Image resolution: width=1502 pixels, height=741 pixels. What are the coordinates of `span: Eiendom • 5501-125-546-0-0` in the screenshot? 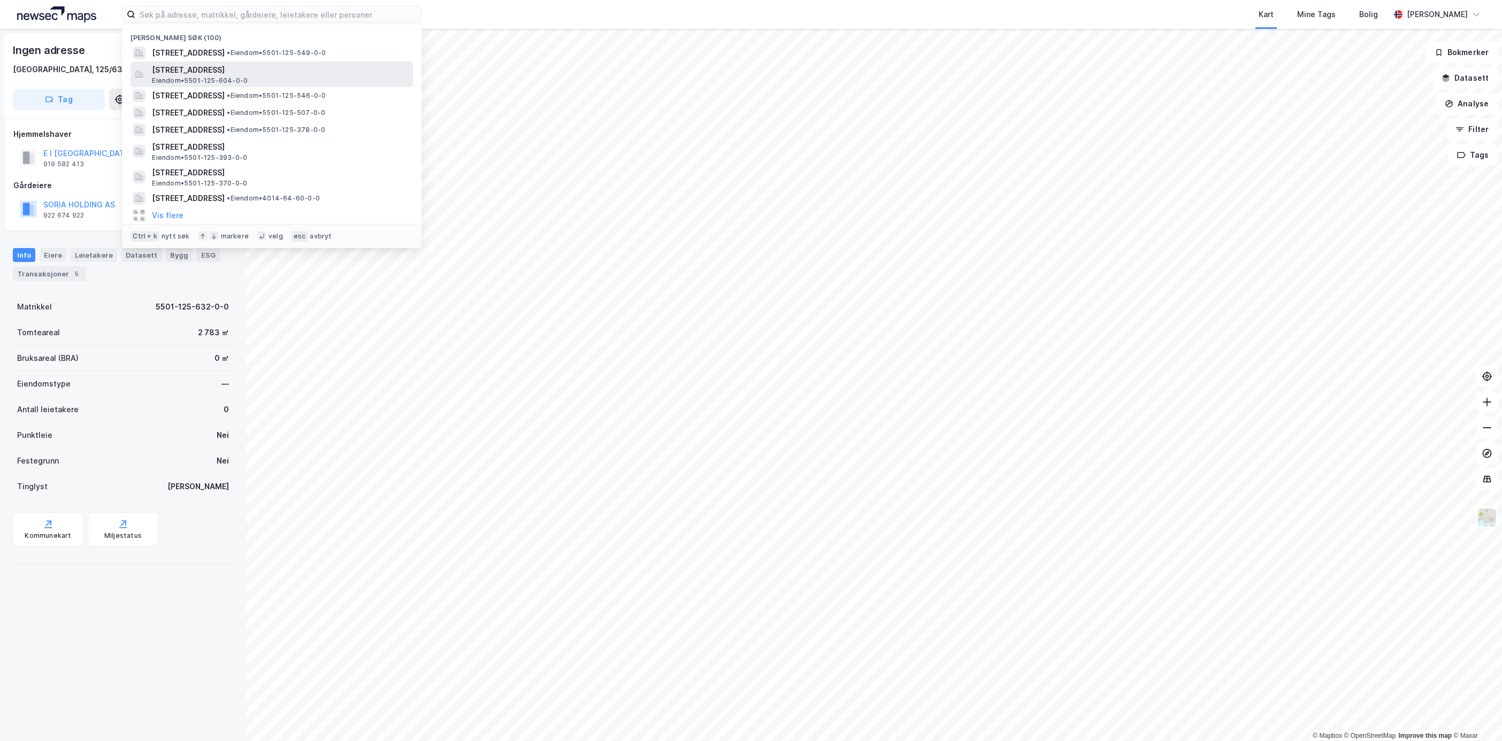 It's located at (276, 96).